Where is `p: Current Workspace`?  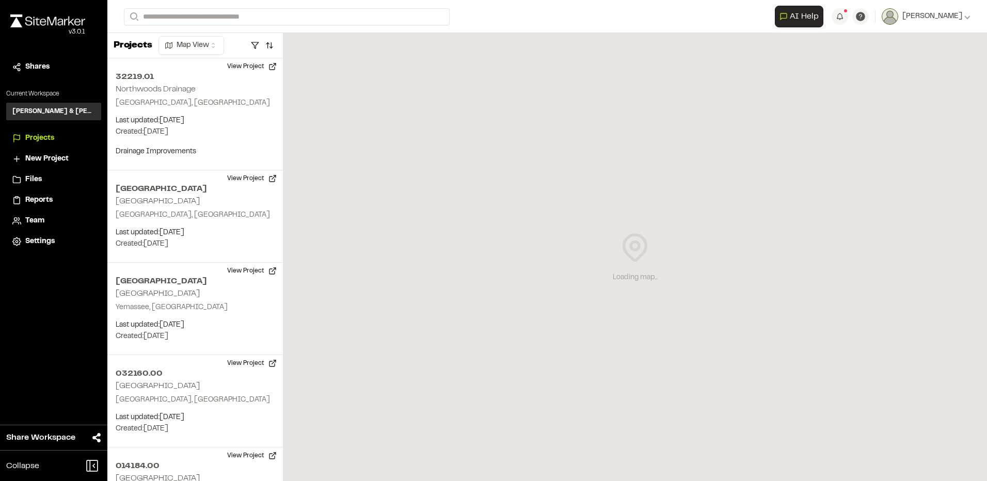 p: Current Workspace is located at coordinates (54, 94).